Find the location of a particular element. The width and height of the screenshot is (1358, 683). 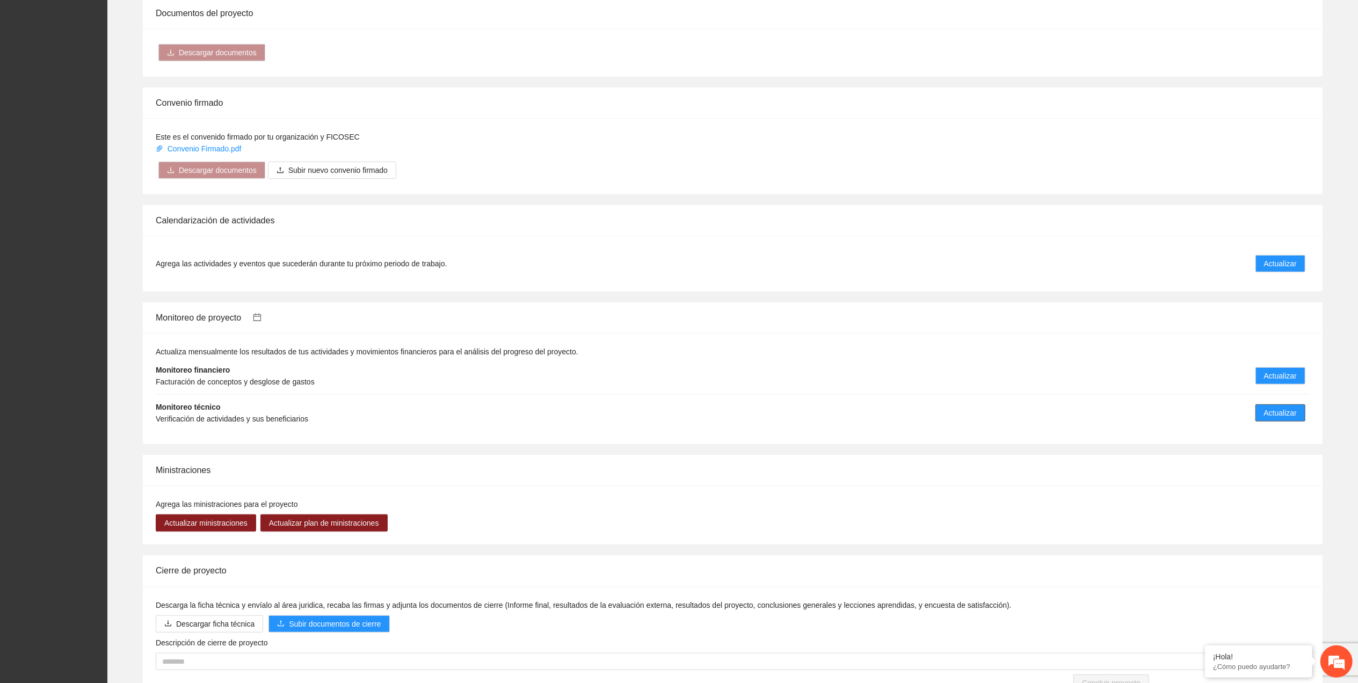

strong: Monitoreo financiero is located at coordinates (193, 370).